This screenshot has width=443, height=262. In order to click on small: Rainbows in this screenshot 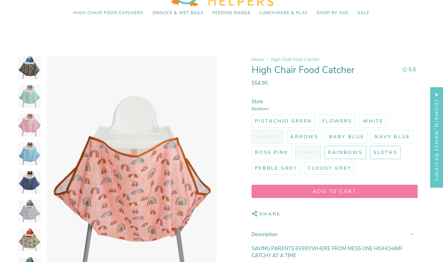, I will do `click(335, 108)`.